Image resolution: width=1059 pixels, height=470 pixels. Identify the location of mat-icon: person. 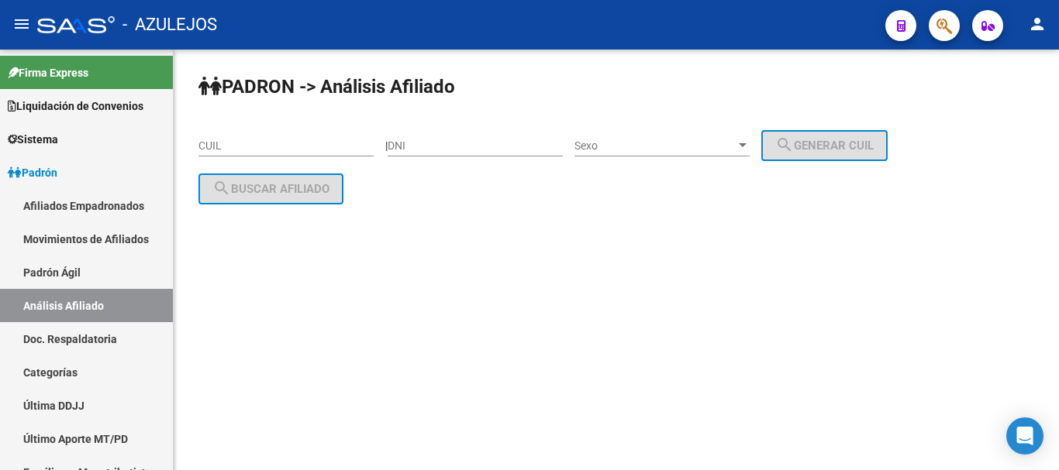
(1037, 24).